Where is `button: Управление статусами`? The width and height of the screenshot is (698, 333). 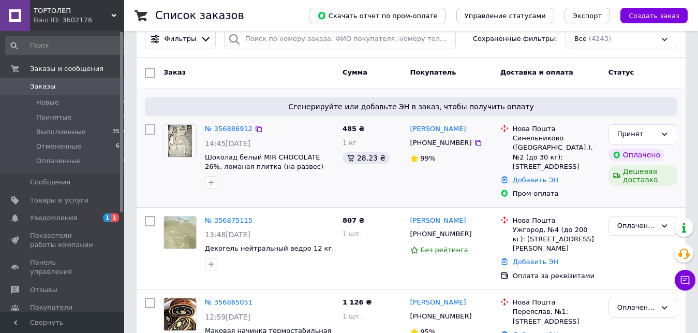
button: Управление статусами is located at coordinates (505, 16).